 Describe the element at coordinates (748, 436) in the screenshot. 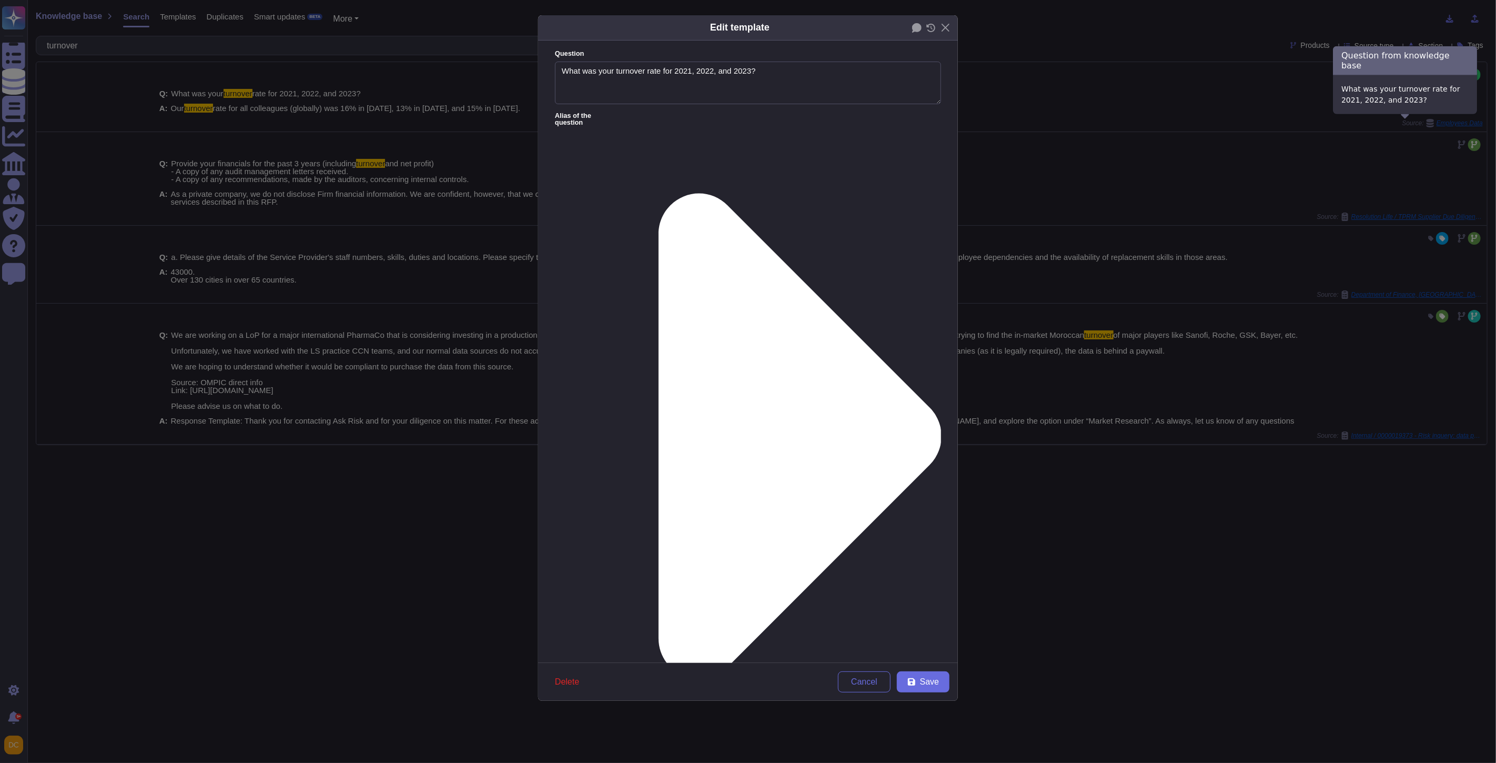

I see `label: Alias of the question` at that location.